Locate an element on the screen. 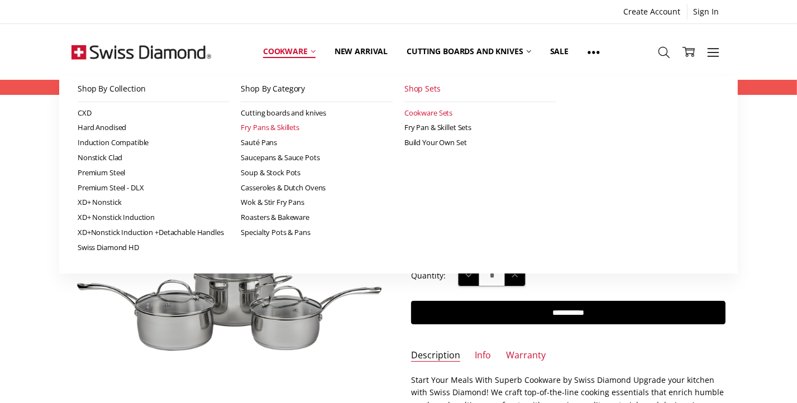 The height and width of the screenshot is (403, 797). a: Cutting boards and knives is located at coordinates (469, 51).